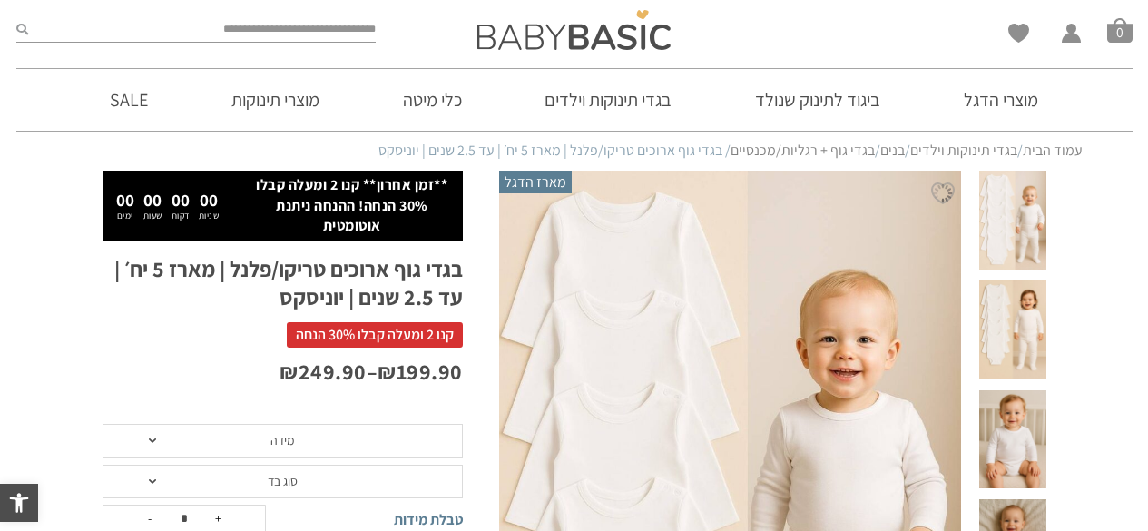  I want to click on a: עמוד הבית, so click(1053, 150).